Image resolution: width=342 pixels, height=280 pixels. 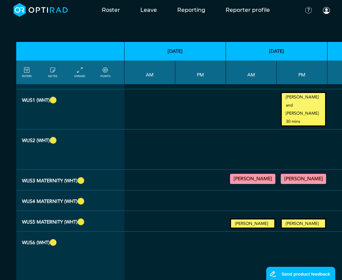 What do you see at coordinates (70, 201) in the screenshot?
I see `th: WUS4 Maternity (WHT)` at bounding box center [70, 201].